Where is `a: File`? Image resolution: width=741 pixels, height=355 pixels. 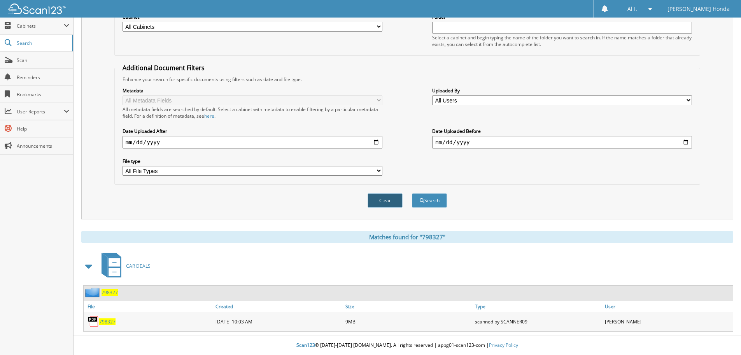
a: File is located at coordinates (149, 306).